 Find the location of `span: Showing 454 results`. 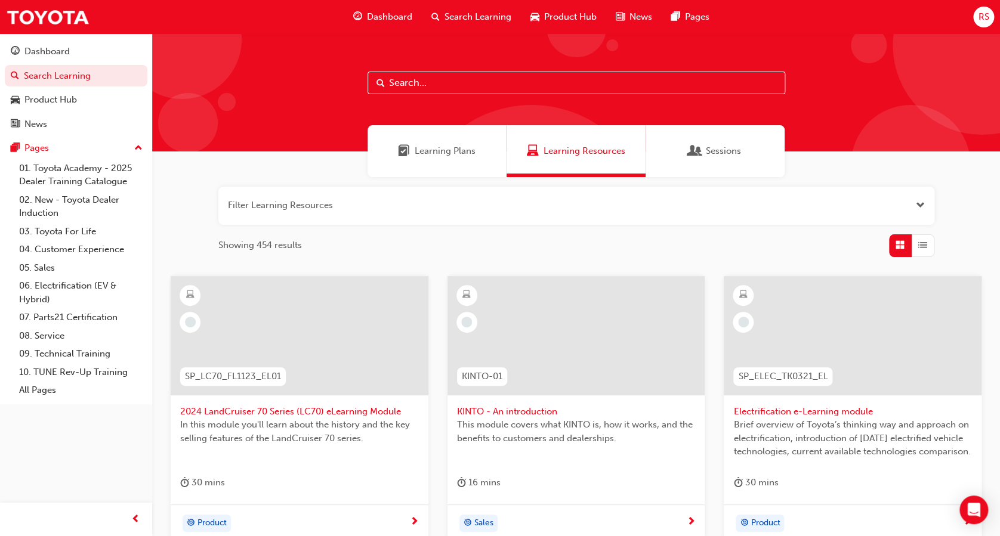

span: Showing 454 results is located at coordinates (260, 245).